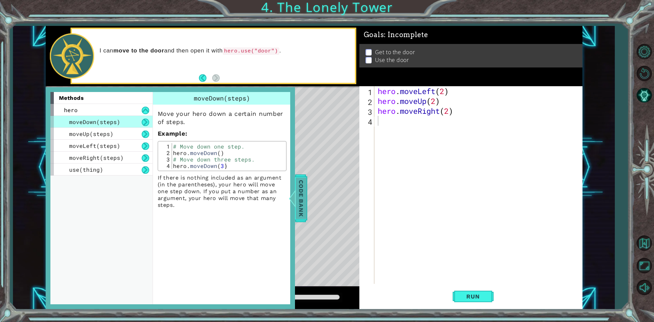 The height and width of the screenshot is (322, 654). What do you see at coordinates (225, 51) in the screenshot?
I see `p: I can and then open it with .` at bounding box center [225, 51].